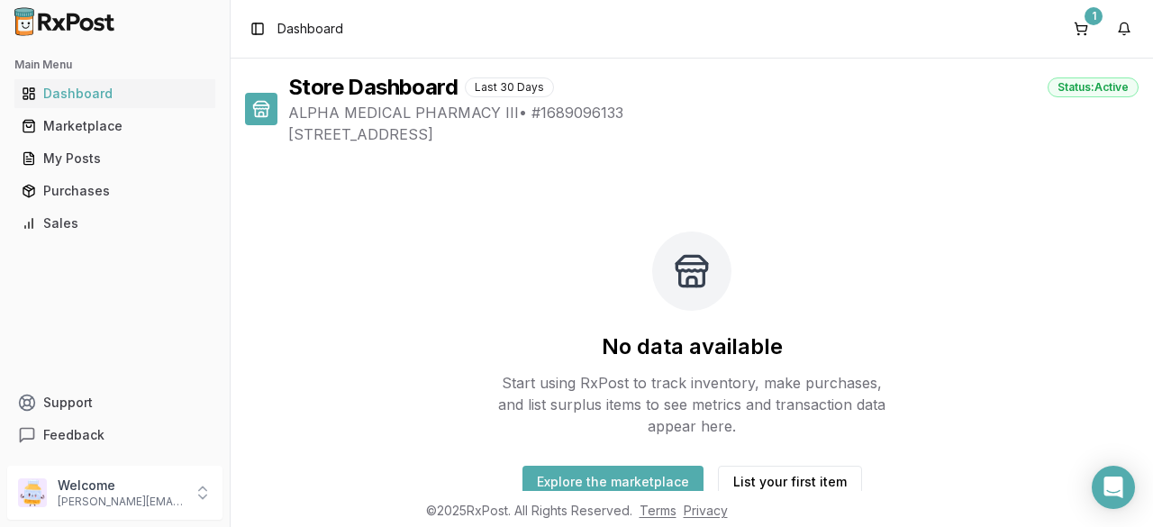 This screenshot has height=527, width=1153. Describe the element at coordinates (114, 223) in the screenshot. I see `button: Sales` at that location.